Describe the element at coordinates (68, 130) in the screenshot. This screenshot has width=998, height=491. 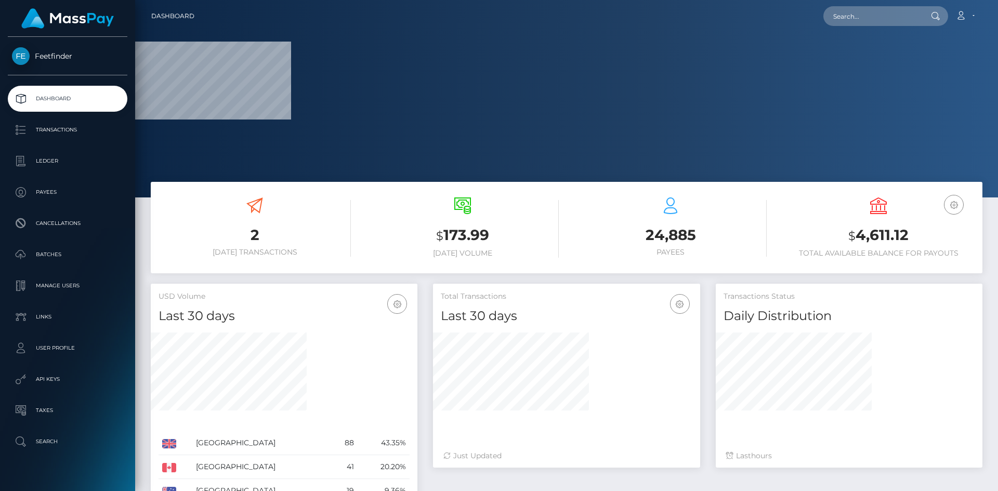
I see `a: Transactions` at that location.